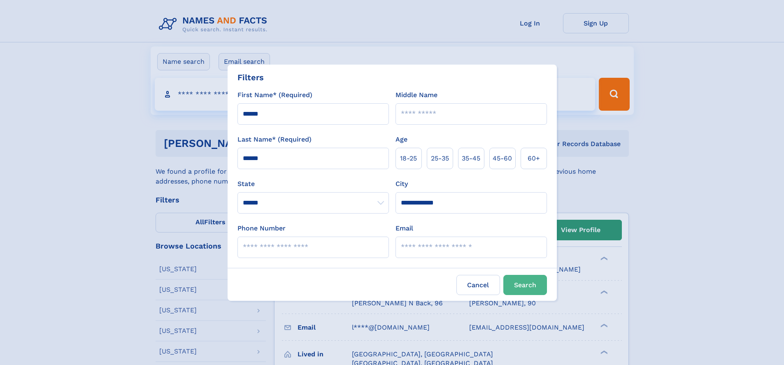 The image size is (784, 365). Describe the element at coordinates (275, 95) in the screenshot. I see `label: First Name* (Required)` at that location.